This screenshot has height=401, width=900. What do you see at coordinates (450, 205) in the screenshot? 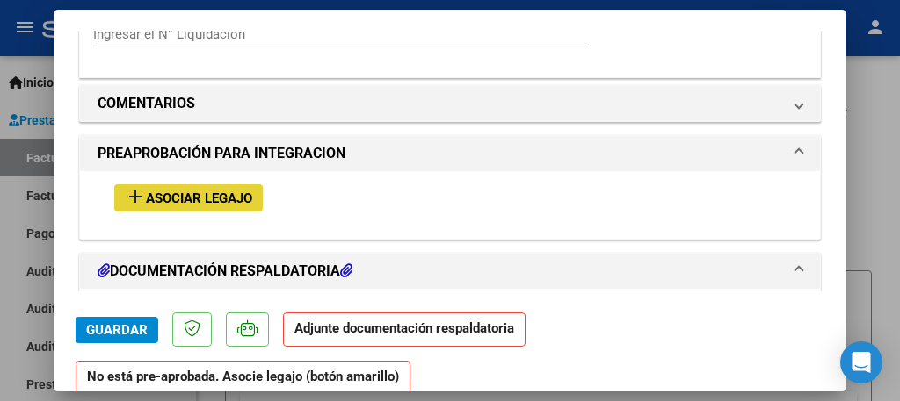
I see `div: PREAPROBACIÓN PARA INTEGRACION` at bounding box center [450, 205].